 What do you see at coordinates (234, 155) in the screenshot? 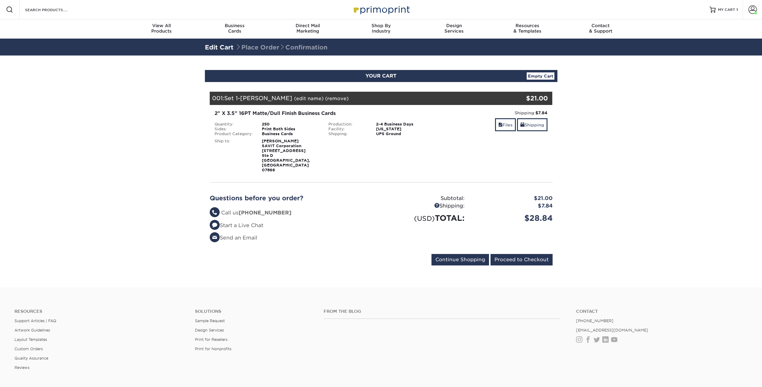
I see `div: Ship to:` at bounding box center [234, 155].